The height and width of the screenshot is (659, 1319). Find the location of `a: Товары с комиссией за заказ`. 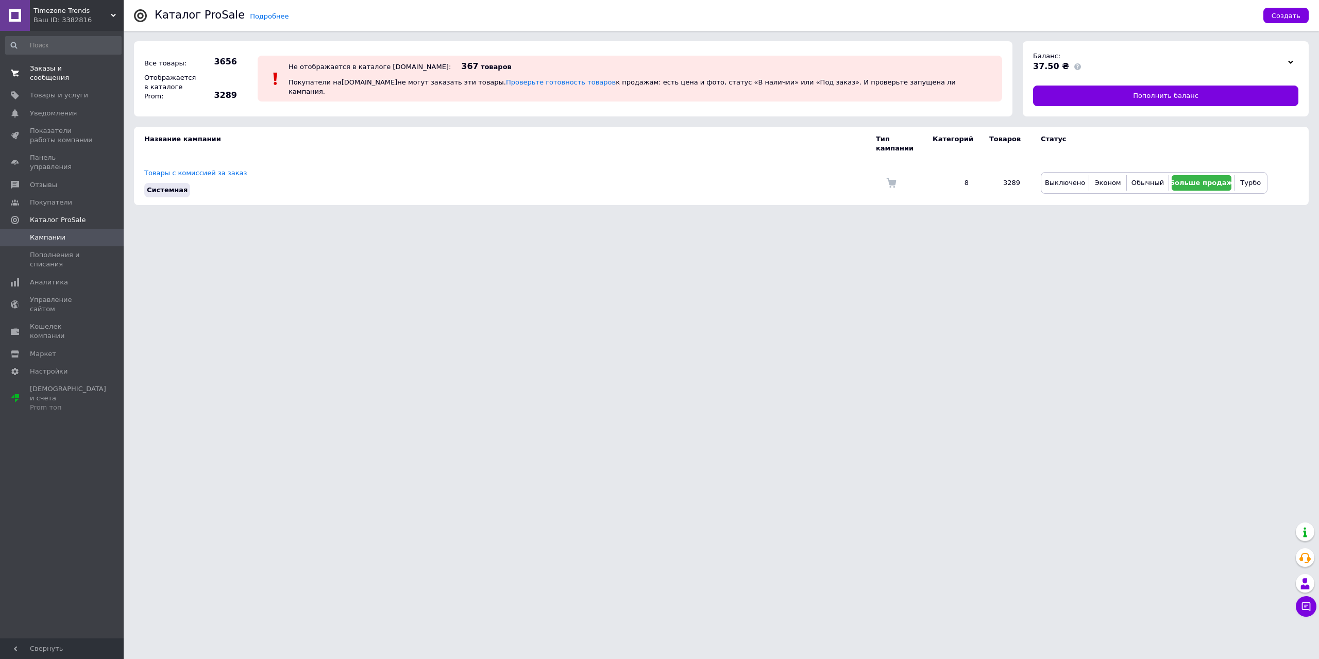

a: Товары с комиссией за заказ is located at coordinates (195, 173).